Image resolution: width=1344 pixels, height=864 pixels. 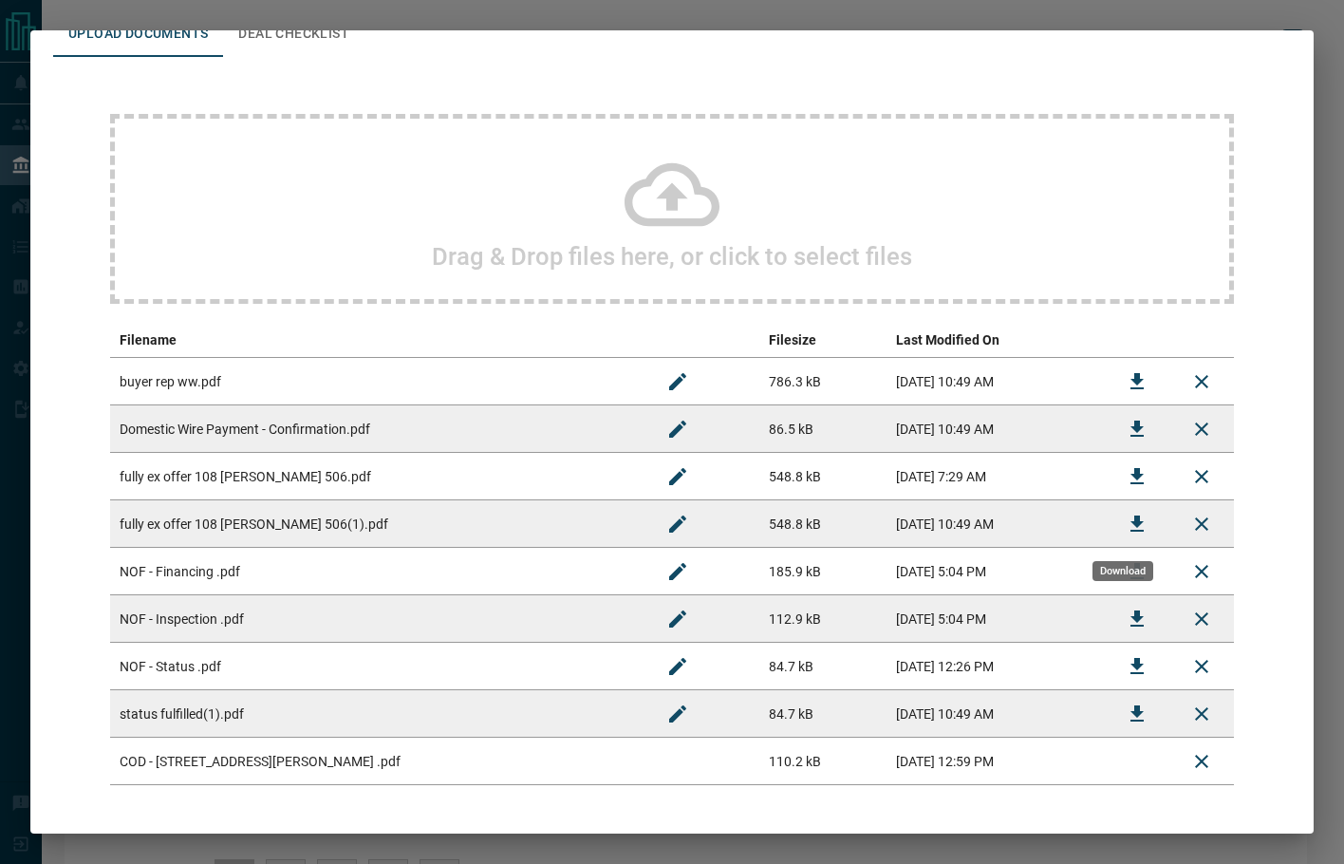 I want to click on th: Filesize, so click(x=823, y=340).